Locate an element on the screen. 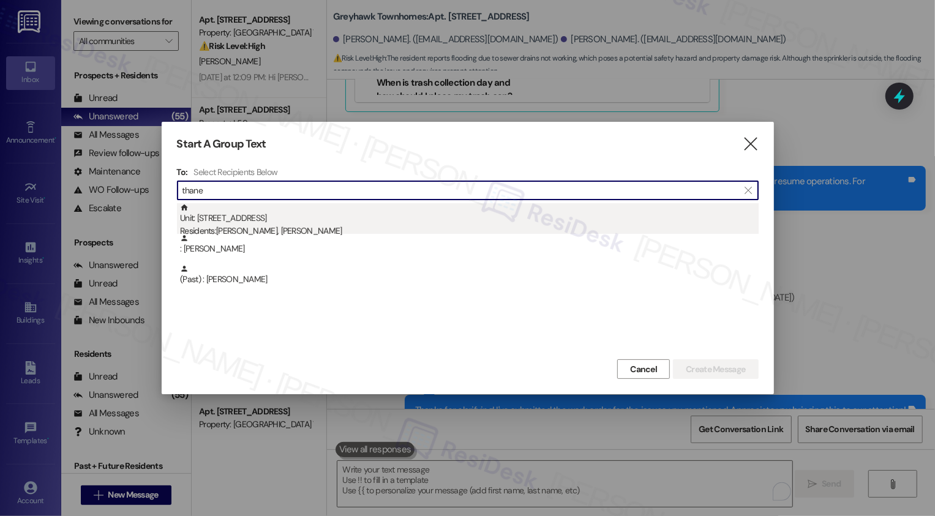 This screenshot has width=935, height=516. h4: Select Recipients Below is located at coordinates (235, 172).